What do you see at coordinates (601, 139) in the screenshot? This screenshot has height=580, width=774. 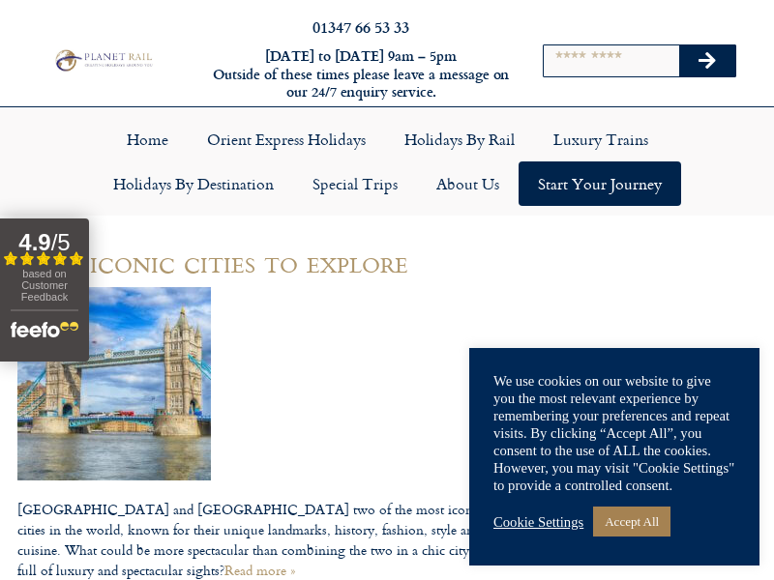 I see `a: Luxury Trains` at bounding box center [601, 139].